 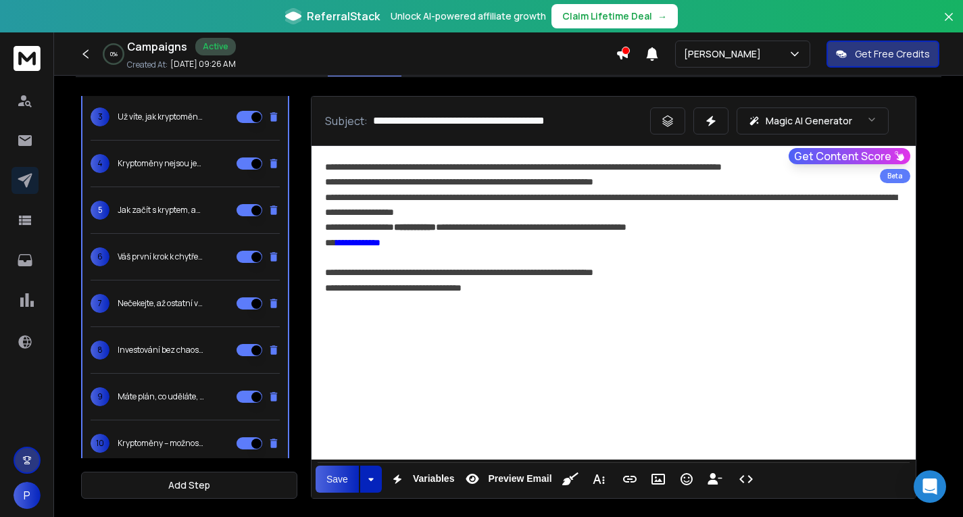 I want to click on span: 7, so click(x=100, y=303).